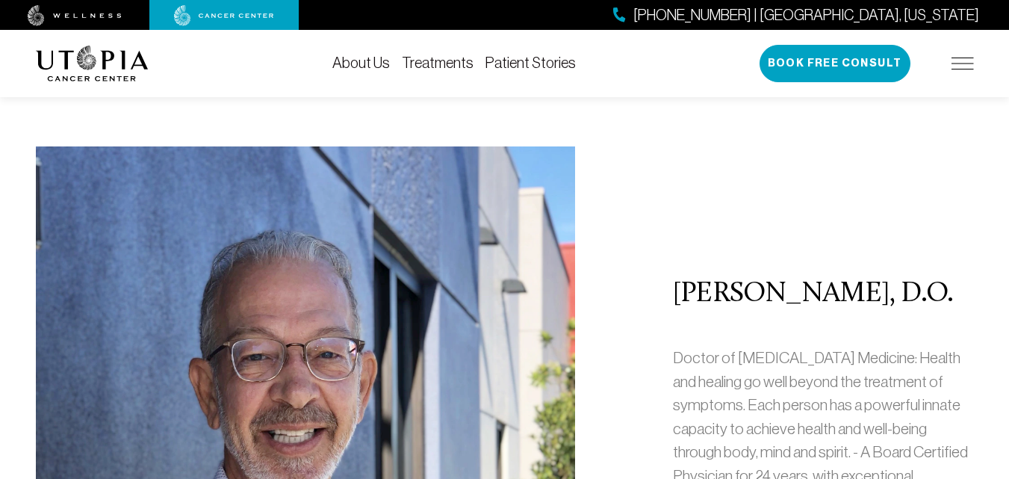 The width and height of the screenshot is (1009, 479). Describe the element at coordinates (224, 16) in the screenshot. I see `img: cancer center` at that location.